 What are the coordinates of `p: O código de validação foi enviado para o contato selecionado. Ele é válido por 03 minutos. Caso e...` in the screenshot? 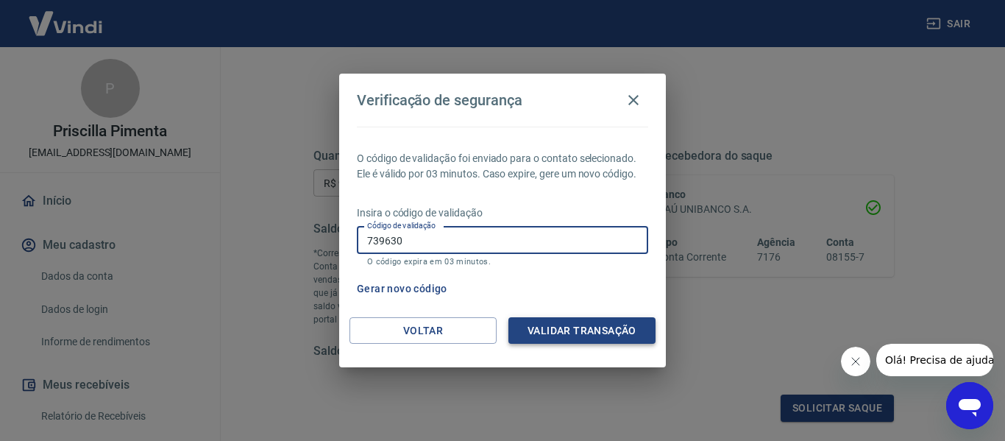 It's located at (502, 166).